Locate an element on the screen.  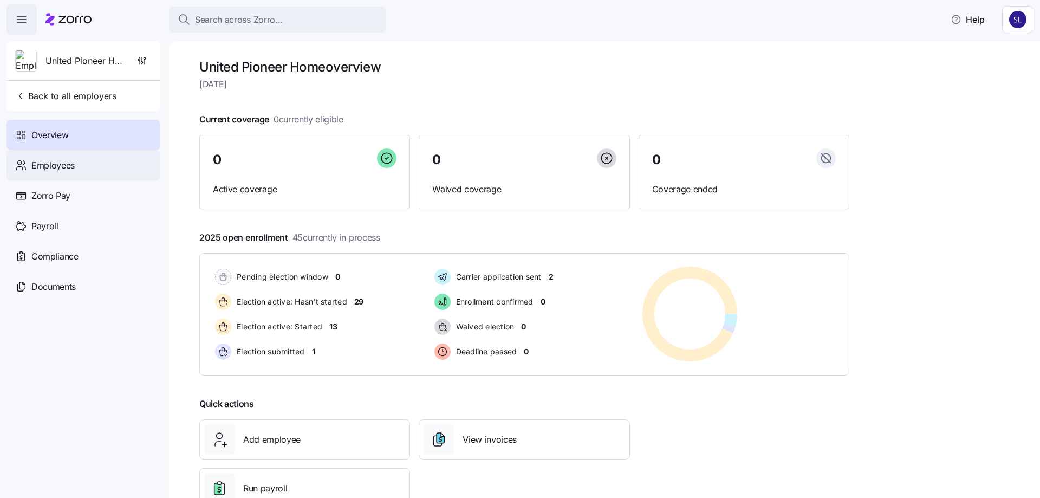
span: Election active: Started is located at coordinates (278, 327).